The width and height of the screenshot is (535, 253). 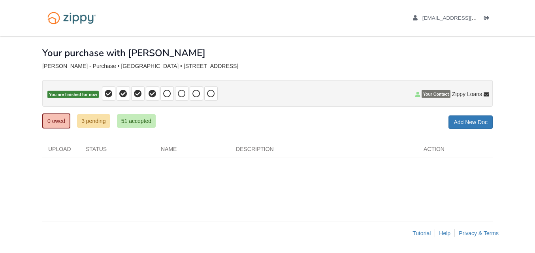 What do you see at coordinates (455, 151) in the screenshot?
I see `div: Action` at bounding box center [455, 151].